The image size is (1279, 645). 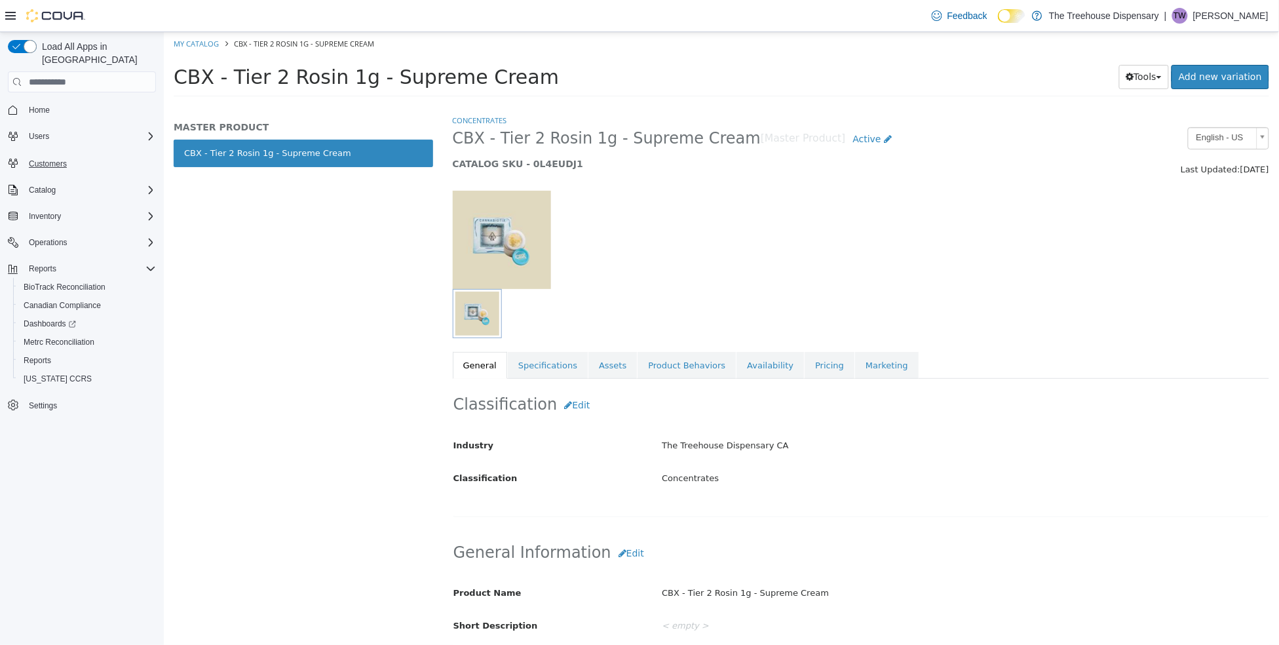 I want to click on h5: CATALOG SKU - 0L4EUDJ1, so click(x=592, y=132).